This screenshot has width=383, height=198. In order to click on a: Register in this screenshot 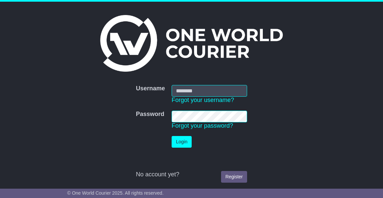, I will do `click(234, 177)`.